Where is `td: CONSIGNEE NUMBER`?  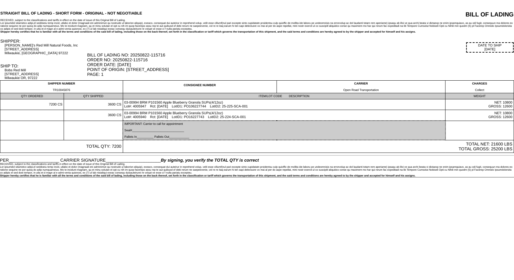 td: CONSIGNEE NUMBER is located at coordinates (200, 87).